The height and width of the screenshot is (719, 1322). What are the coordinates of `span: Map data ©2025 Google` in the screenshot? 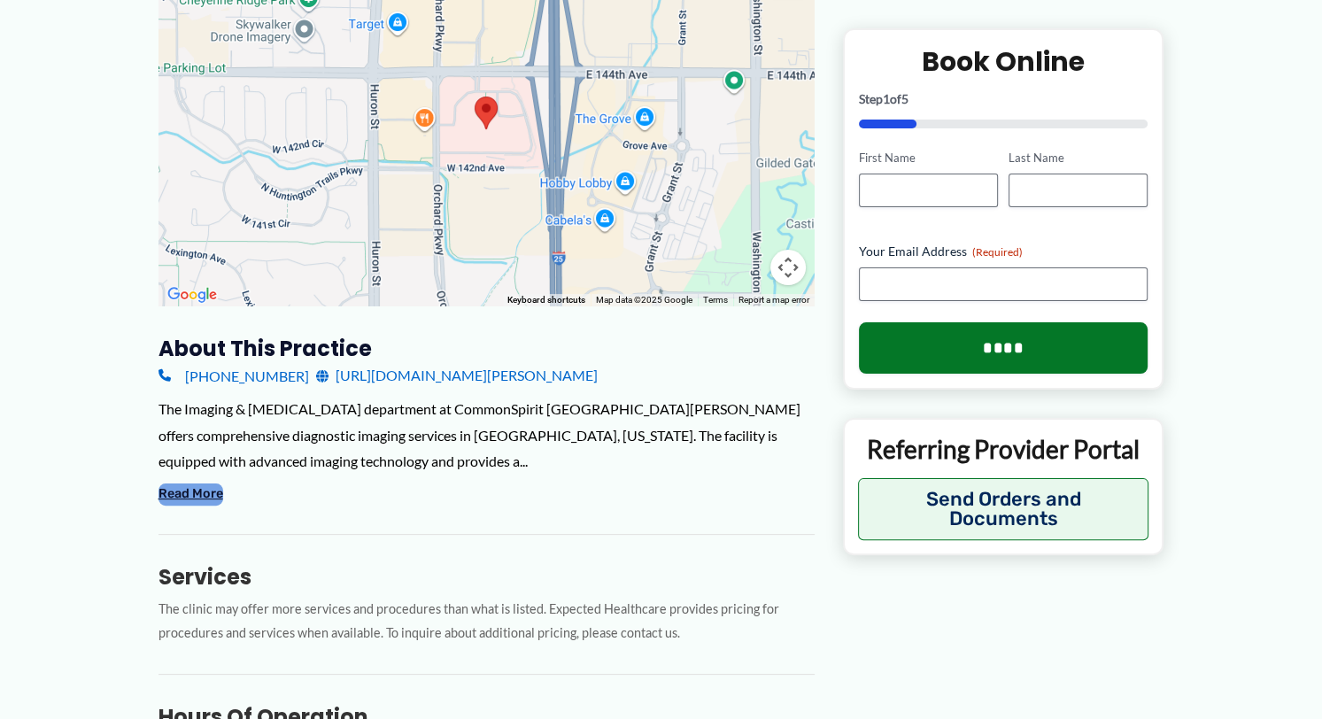 It's located at (644, 299).